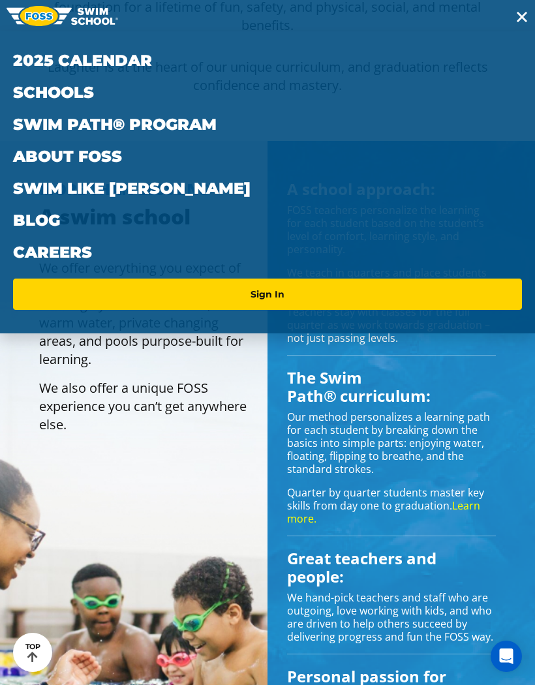 This screenshot has height=685, width=535. What do you see at coordinates (392, 617) in the screenshot?
I see `p: We hand-pick teachers and staff who are outgoing, love working with kids, and who are driven to h...` at bounding box center [392, 617].